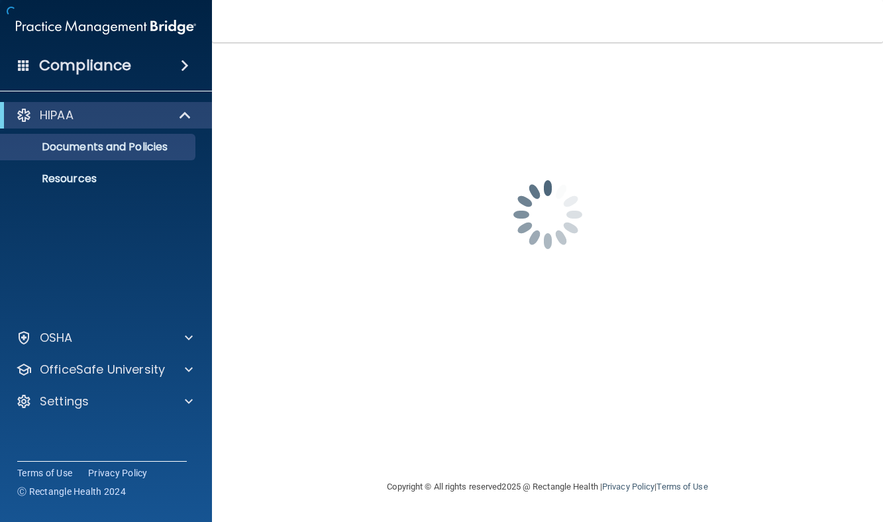 This screenshot has width=883, height=522. Describe the element at coordinates (56, 338) in the screenshot. I see `p: OSHA` at that location.